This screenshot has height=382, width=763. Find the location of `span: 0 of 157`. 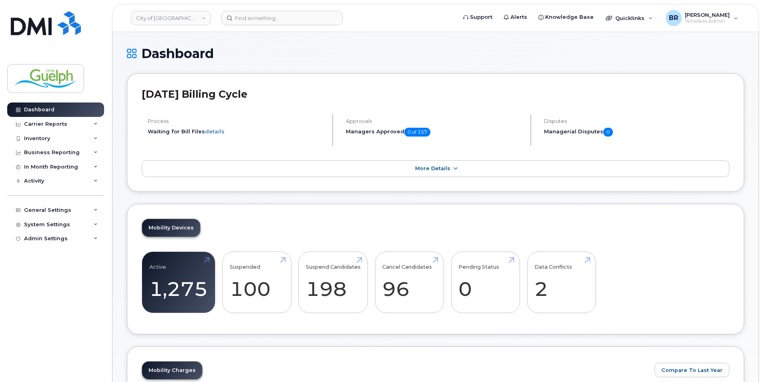

span: 0 of 157 is located at coordinates (417, 132).